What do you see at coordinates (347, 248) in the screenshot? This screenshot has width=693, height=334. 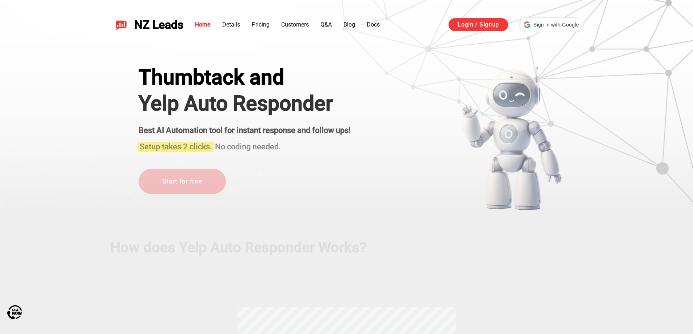 I see `h2: How does Yelp Auto Responder Works?` at bounding box center [347, 248].